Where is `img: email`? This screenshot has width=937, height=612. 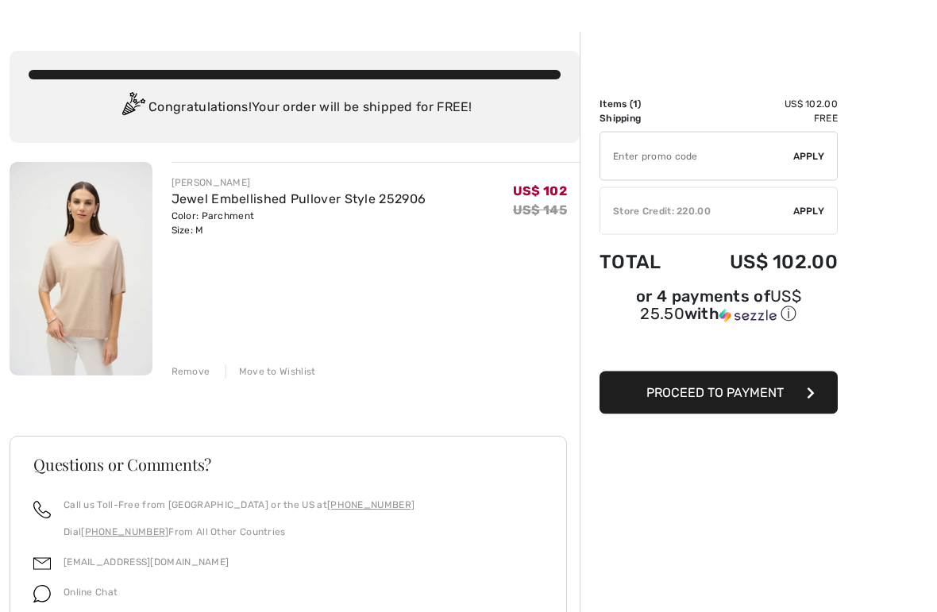
img: email is located at coordinates (42, 565).